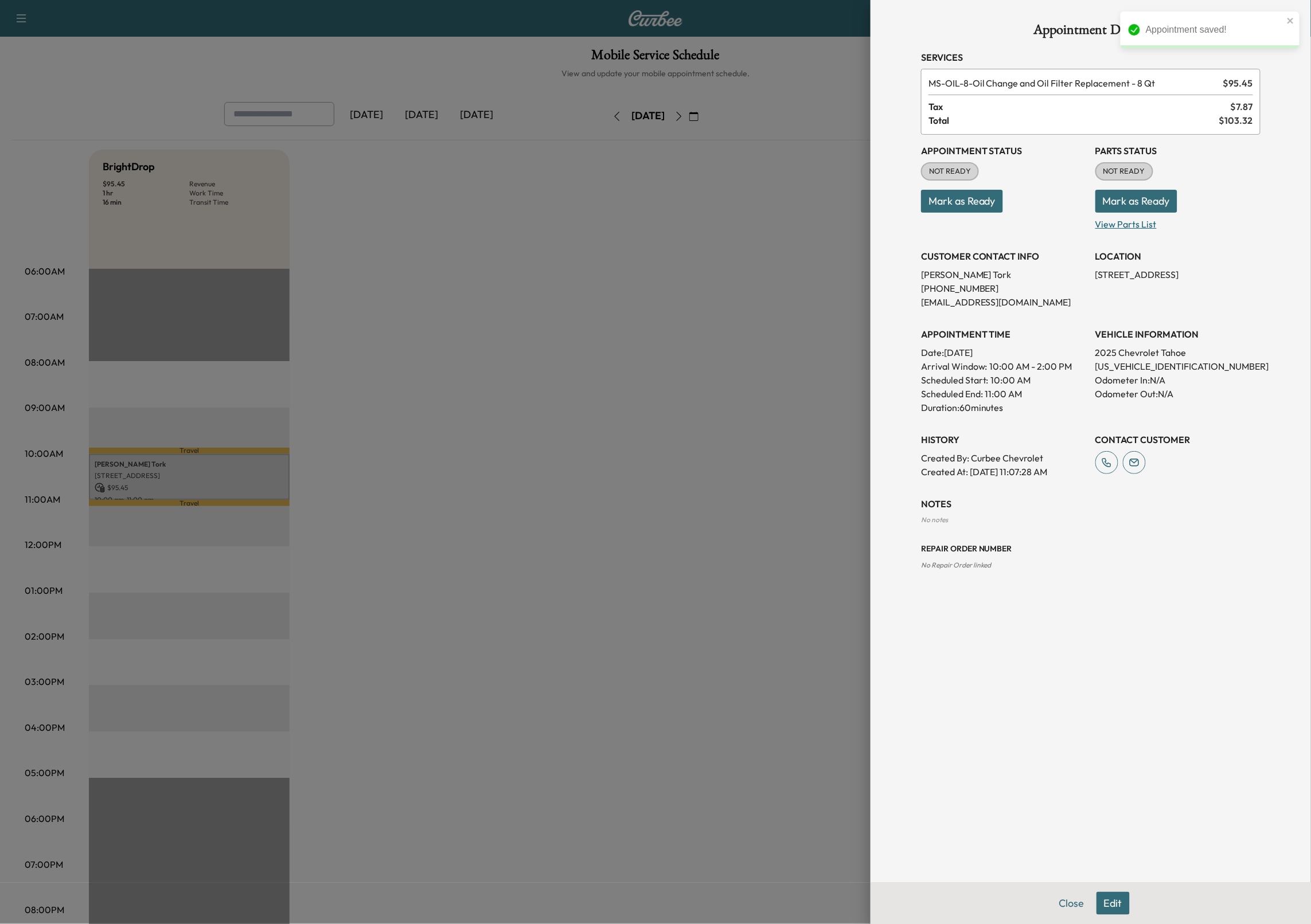 This screenshot has height=924, width=1311. Describe the element at coordinates (1090, 504) in the screenshot. I see `h3: NOTES` at that location.